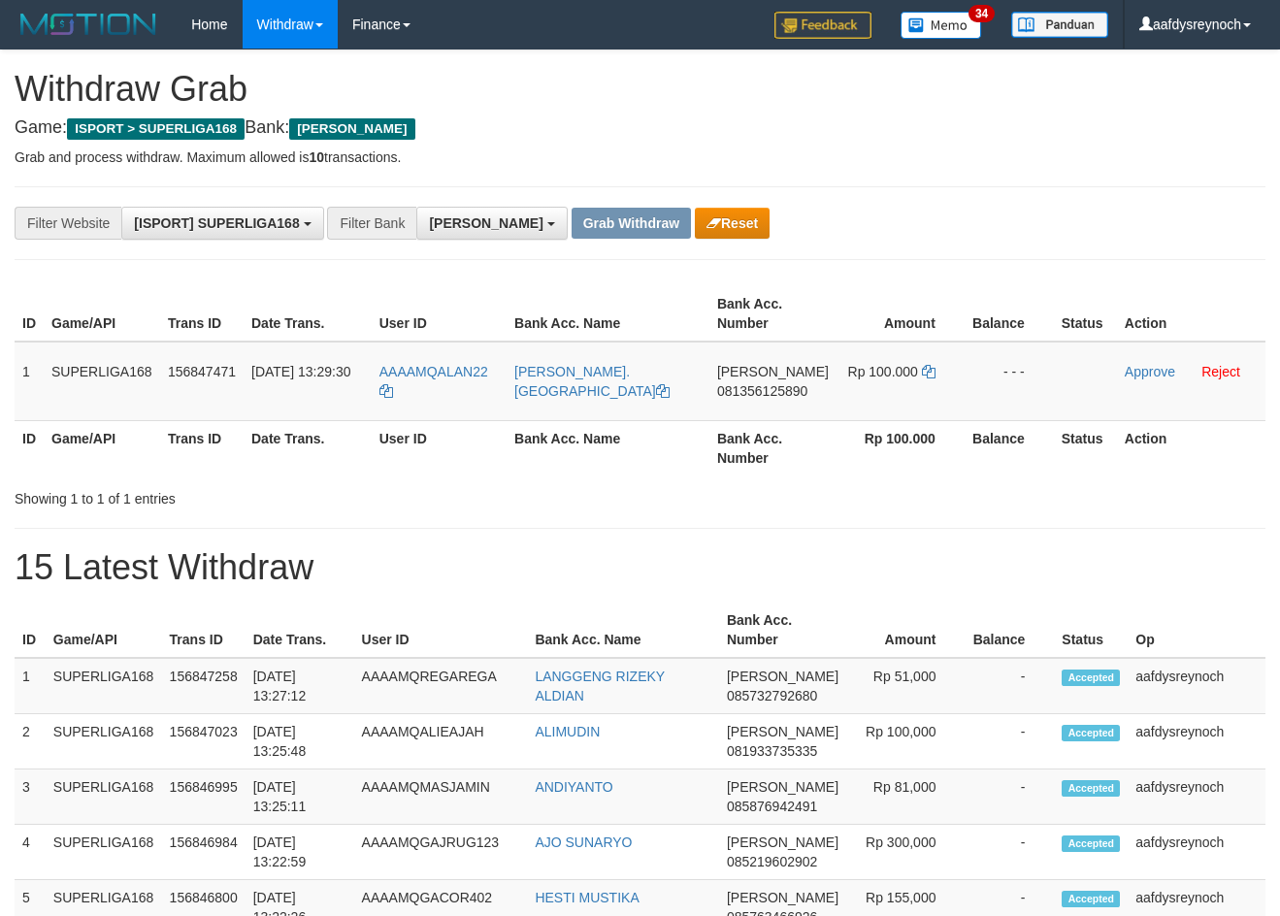 The height and width of the screenshot is (916, 1280). What do you see at coordinates (732, 223) in the screenshot?
I see `button: Reset` at bounding box center [732, 223].